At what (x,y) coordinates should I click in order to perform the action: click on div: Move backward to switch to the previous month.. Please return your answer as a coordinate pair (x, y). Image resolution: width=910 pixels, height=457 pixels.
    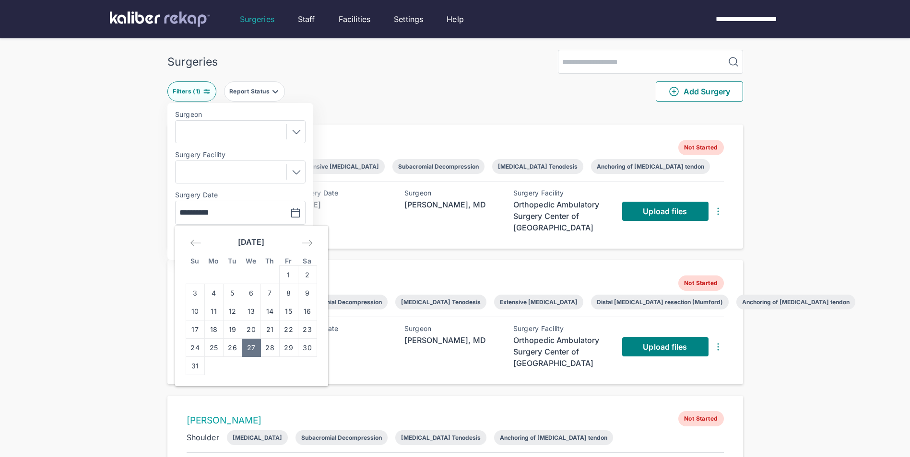
    Looking at the image, I should click on (196, 243).